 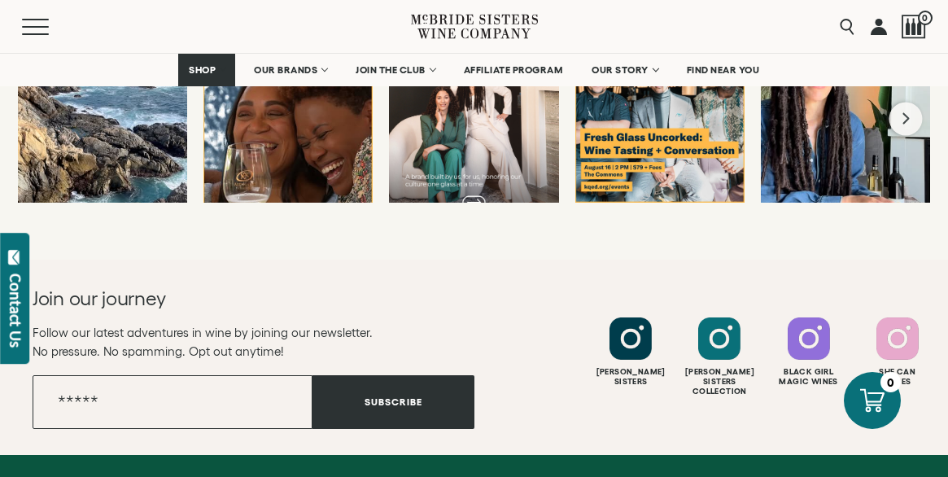 What do you see at coordinates (290, 70) in the screenshot?
I see `a: OUR BRANDS` at bounding box center [290, 70].